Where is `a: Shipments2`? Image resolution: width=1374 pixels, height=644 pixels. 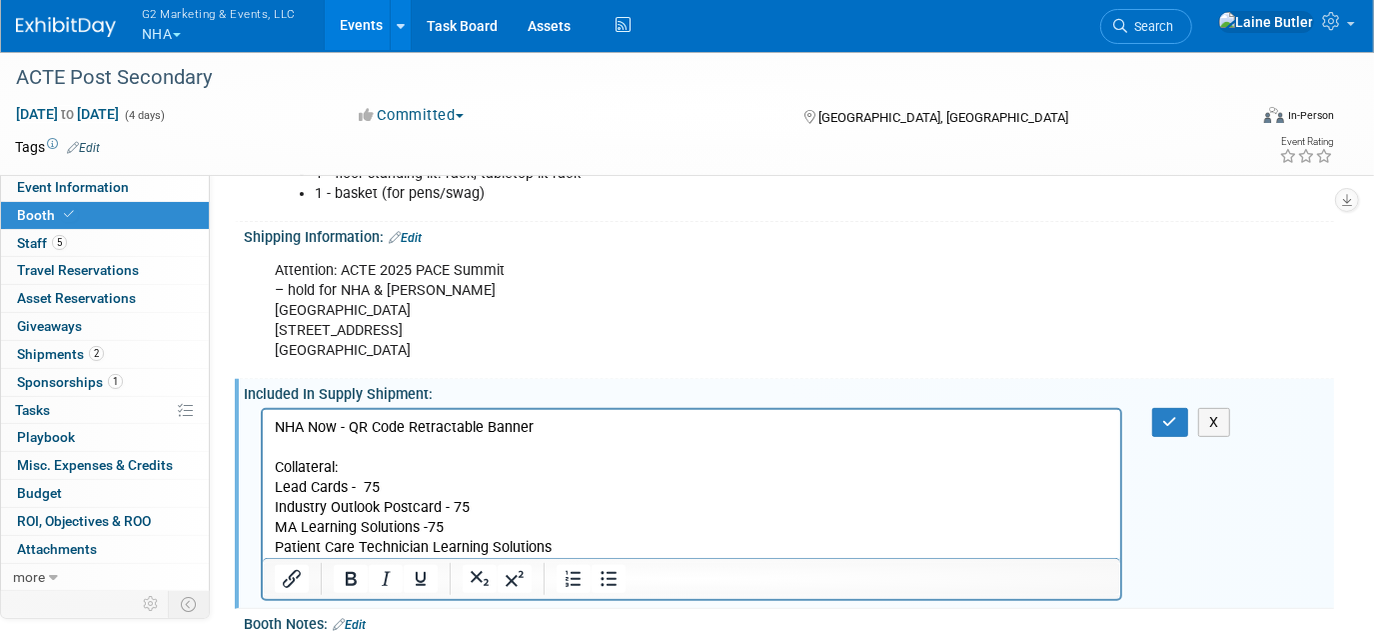
a: Shipments2 is located at coordinates (105, 354).